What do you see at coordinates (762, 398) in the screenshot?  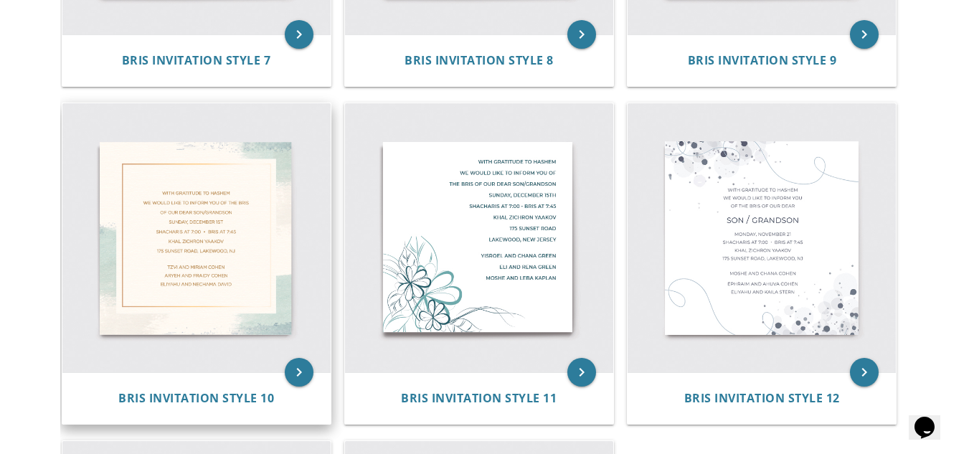 I see `a: Bris Invitation Style 12` at bounding box center [762, 398].